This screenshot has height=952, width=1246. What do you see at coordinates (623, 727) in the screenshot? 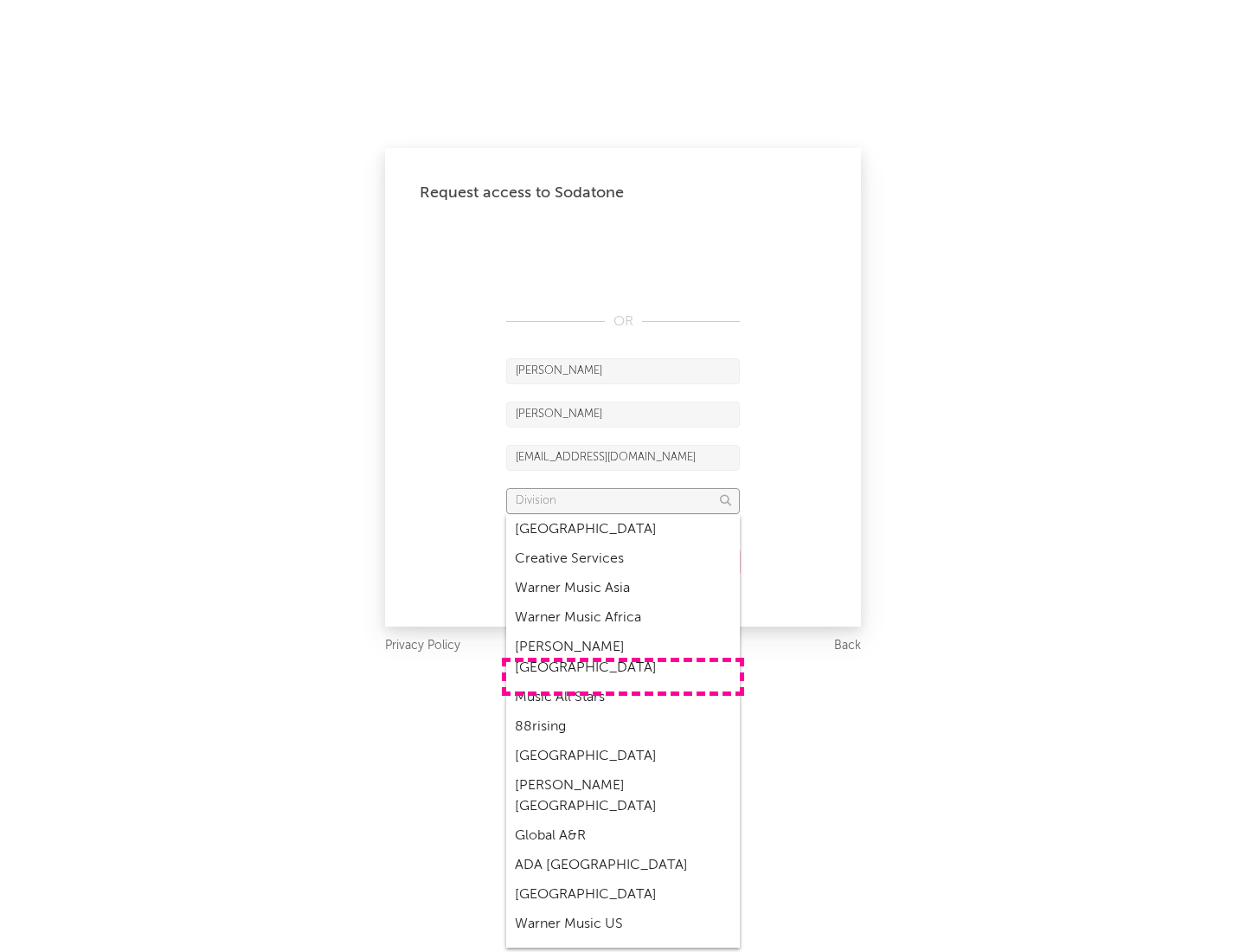
I see `div: 88rising` at bounding box center [623, 727].